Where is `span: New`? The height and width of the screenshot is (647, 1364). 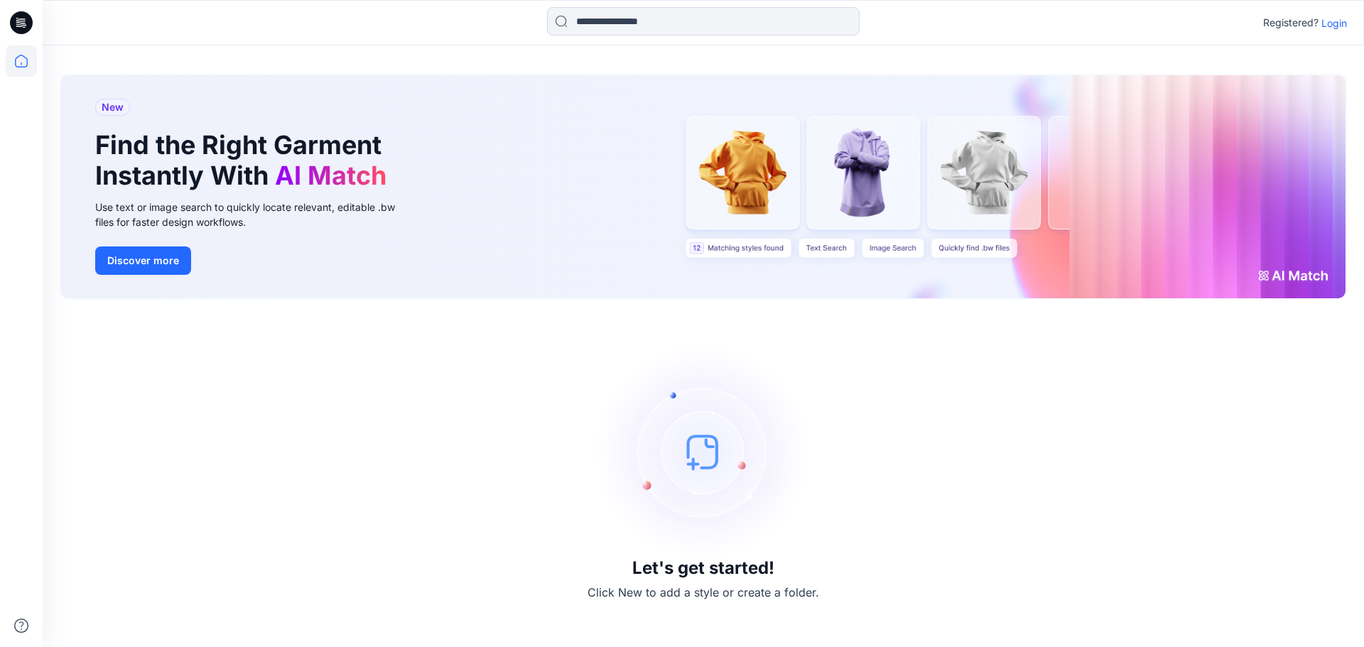
span: New is located at coordinates (112, 107).